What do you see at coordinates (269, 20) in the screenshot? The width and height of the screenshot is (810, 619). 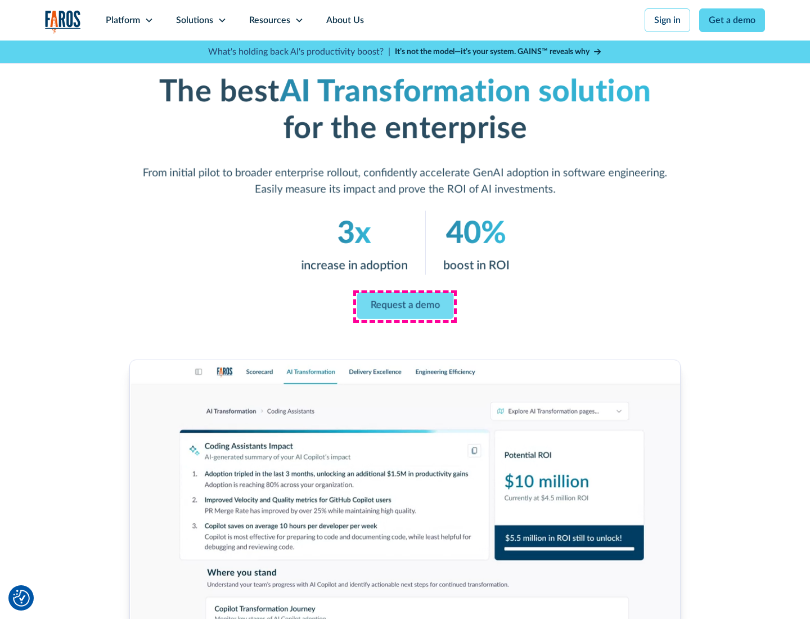 I see `div: Resources` at bounding box center [269, 20].